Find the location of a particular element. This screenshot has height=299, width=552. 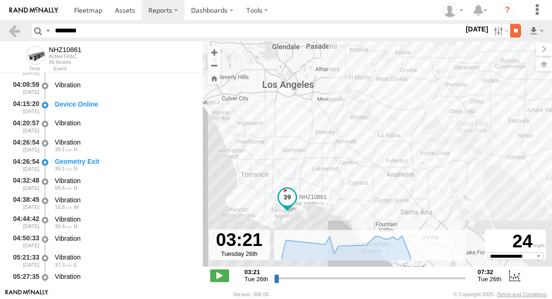

div: All Assets is located at coordinates (65, 62).